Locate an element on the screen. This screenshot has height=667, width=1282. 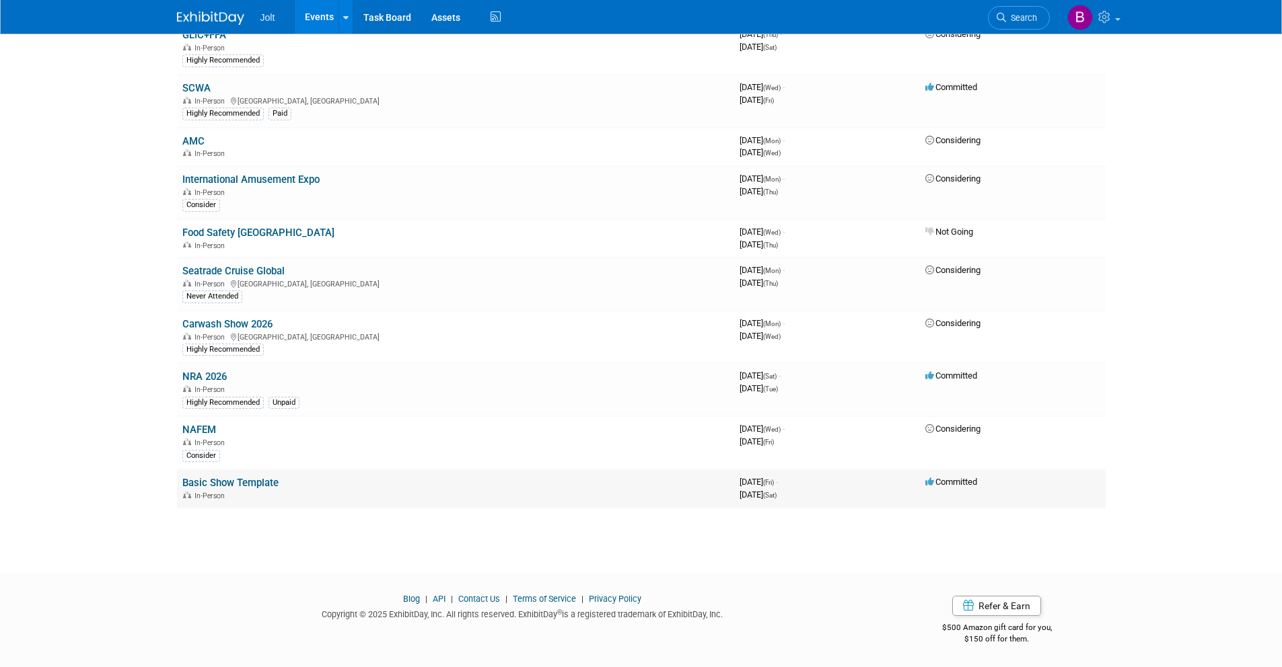
a: International Amusement Expo is located at coordinates (251, 180).